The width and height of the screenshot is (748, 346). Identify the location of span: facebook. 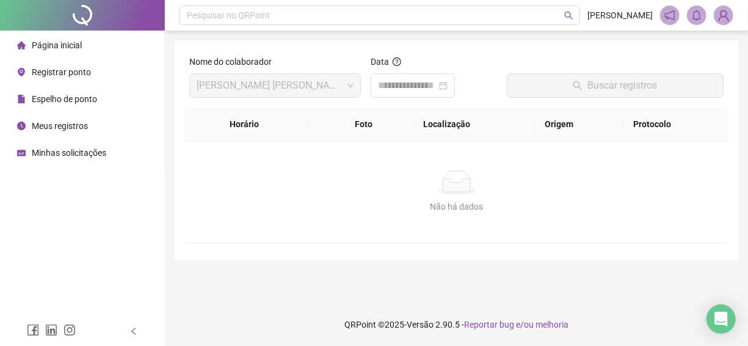
(33, 330).